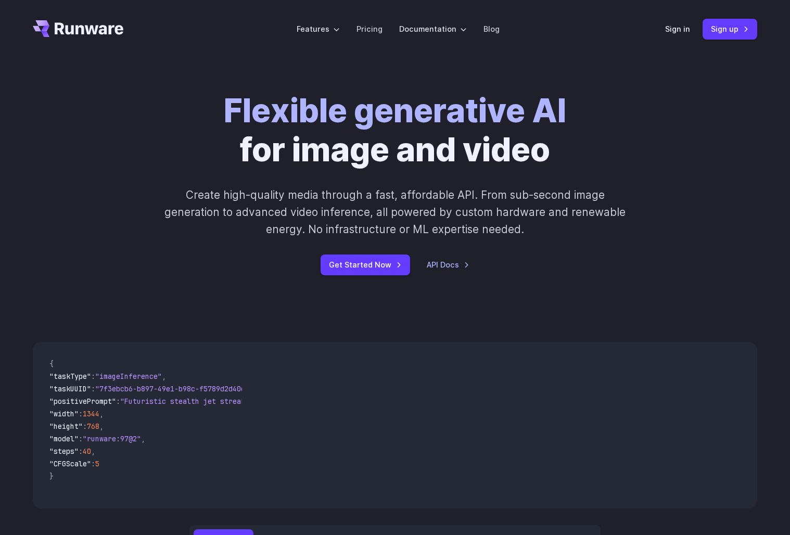 The height and width of the screenshot is (535, 790). I want to click on span: "taskUUID", so click(70, 389).